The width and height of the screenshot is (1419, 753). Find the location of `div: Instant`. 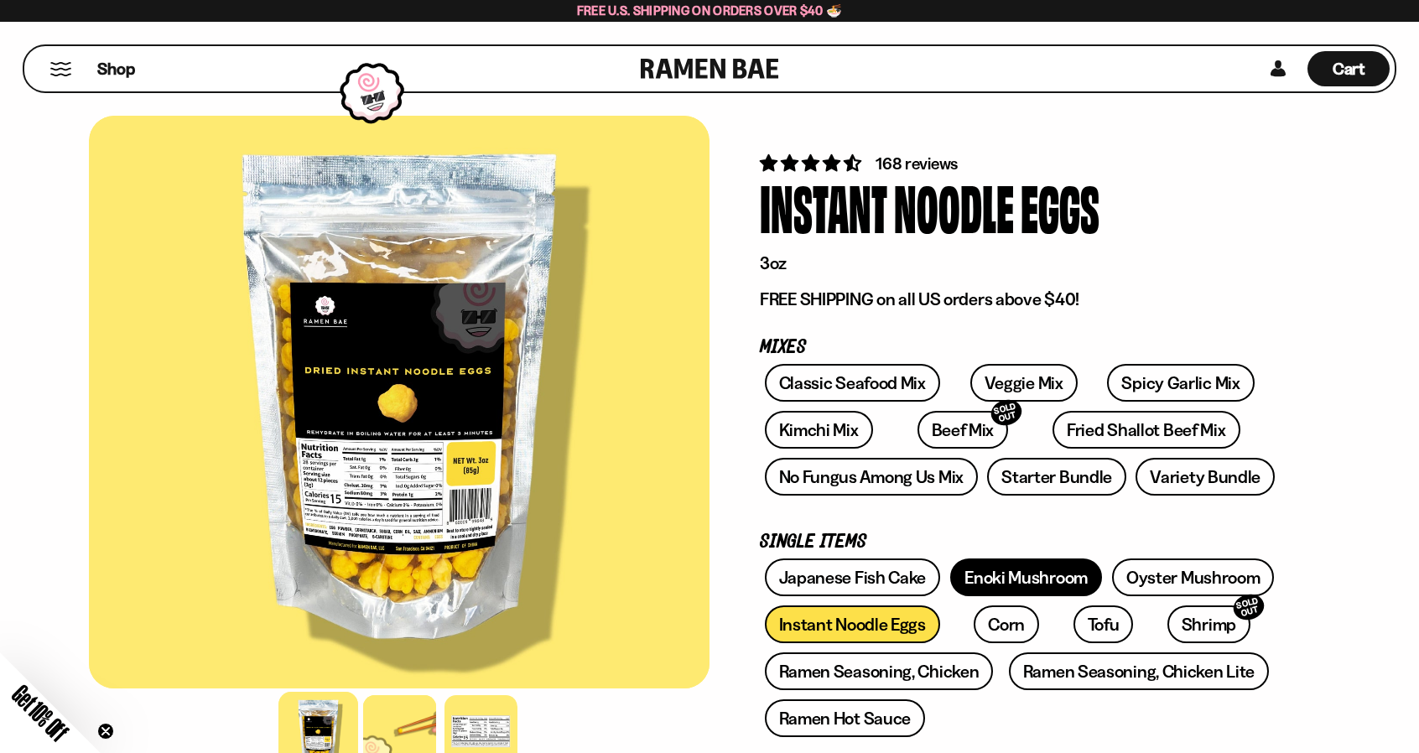

div: Instant is located at coordinates (823, 206).